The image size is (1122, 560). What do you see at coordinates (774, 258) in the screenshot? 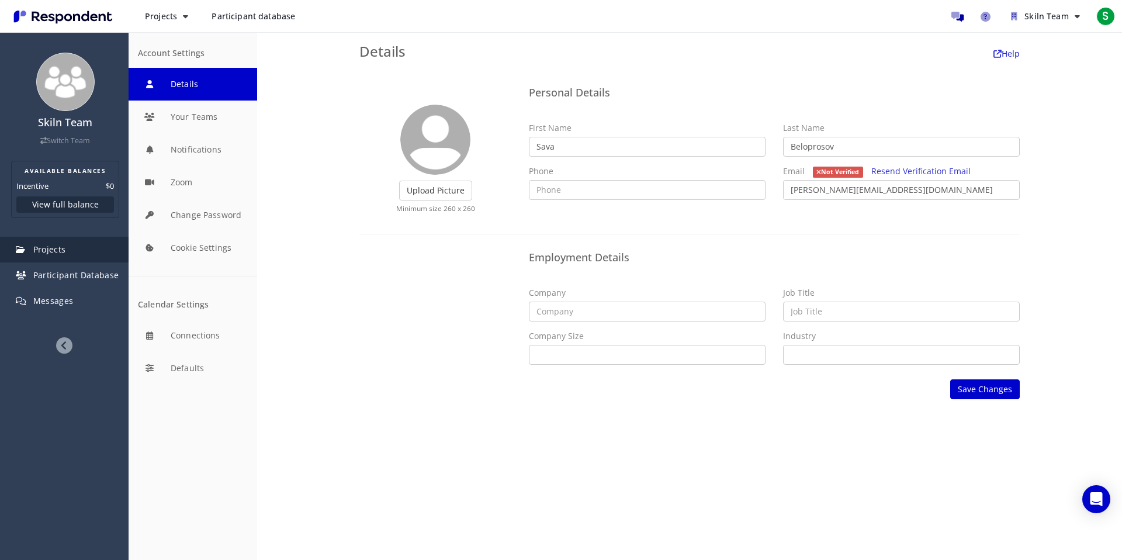
I see `h4: Employment Details` at bounding box center [774, 258].